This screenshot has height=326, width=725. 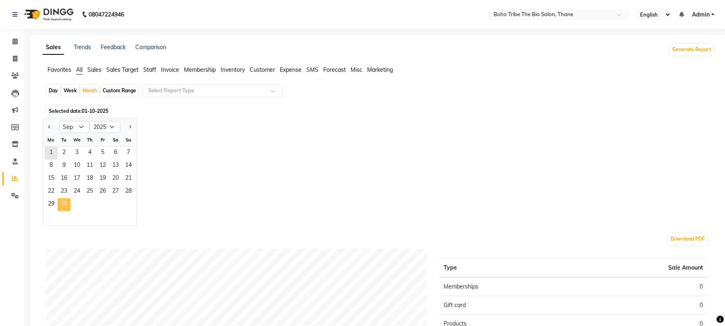 I want to click on span: Forecast, so click(x=334, y=70).